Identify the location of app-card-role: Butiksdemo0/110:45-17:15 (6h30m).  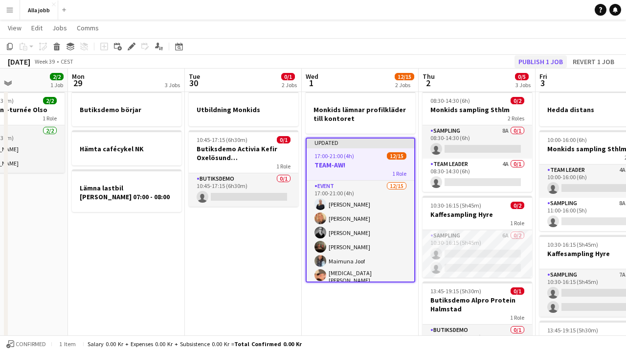
(244, 190).